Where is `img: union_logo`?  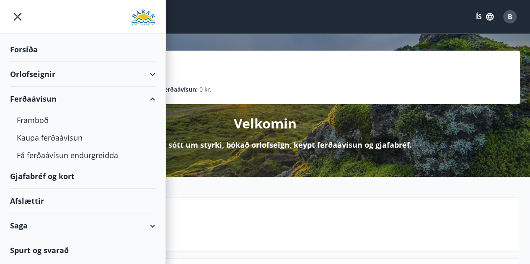
img: union_logo is located at coordinates (143, 18).